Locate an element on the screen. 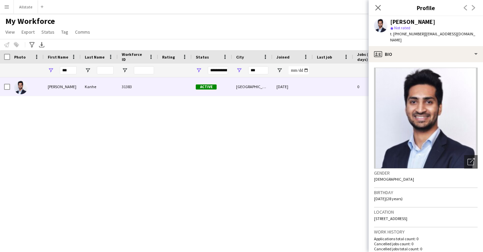 The image size is (483, 252). span: Last Name is located at coordinates (94, 57).